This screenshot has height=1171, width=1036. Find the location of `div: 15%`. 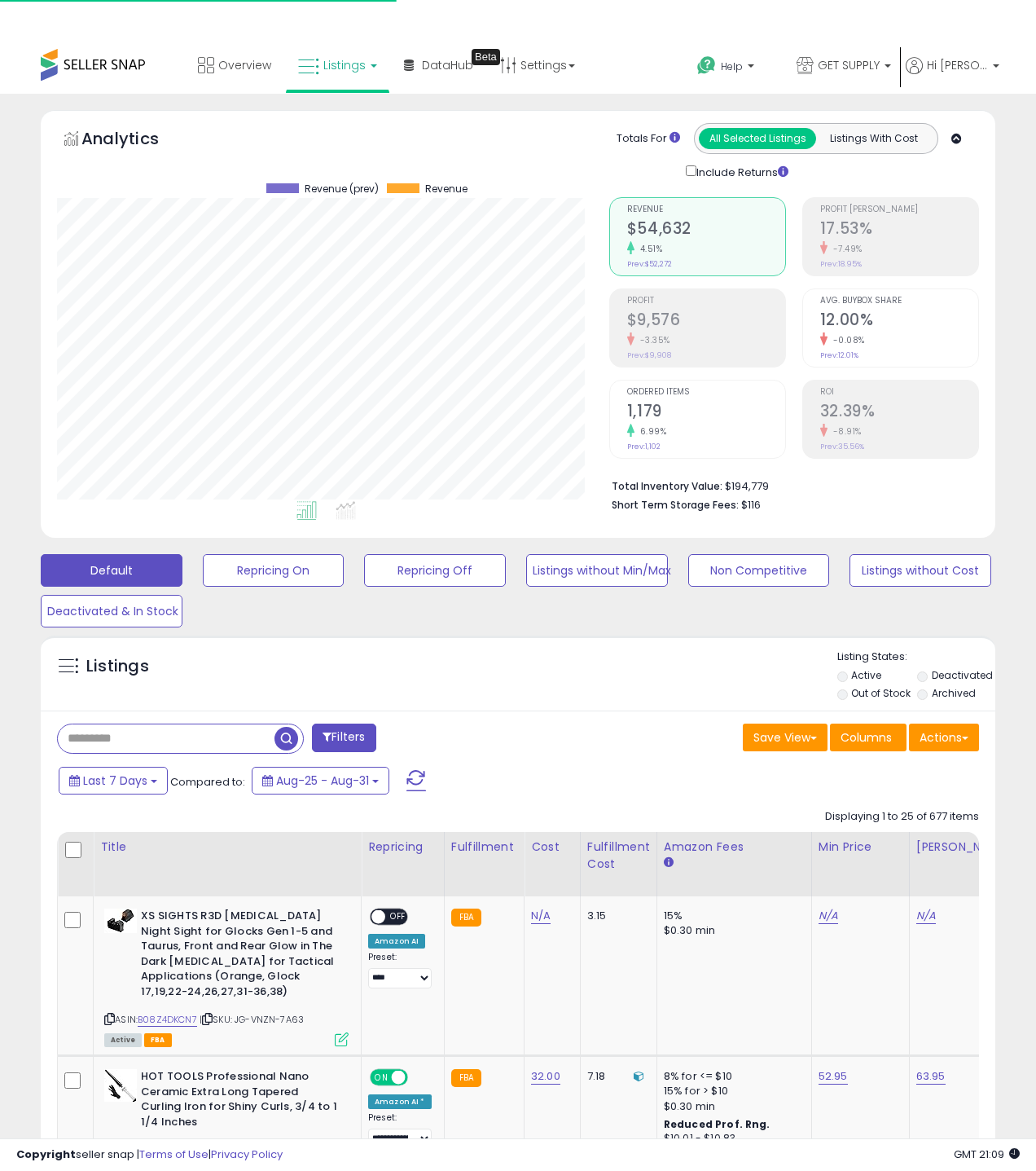

div: 15% is located at coordinates (731, 916).